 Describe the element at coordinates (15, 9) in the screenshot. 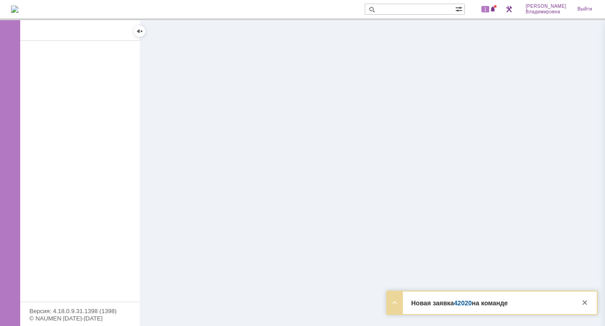

I see `img: logo` at that location.